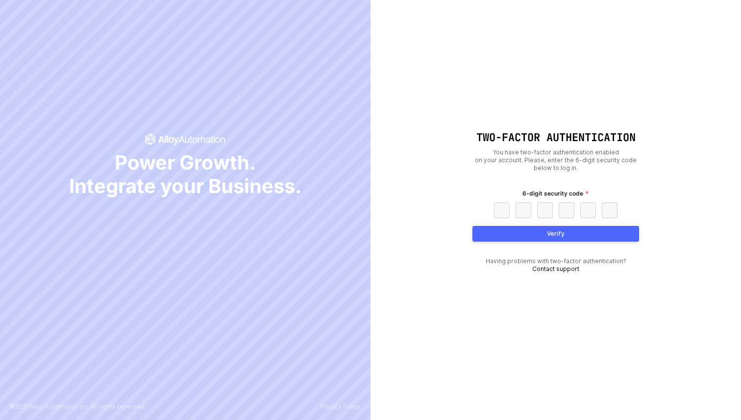 The width and height of the screenshot is (741, 420). What do you see at coordinates (556, 265) in the screenshot?
I see `div: Having problems with two-factor authentication?` at bounding box center [556, 265].